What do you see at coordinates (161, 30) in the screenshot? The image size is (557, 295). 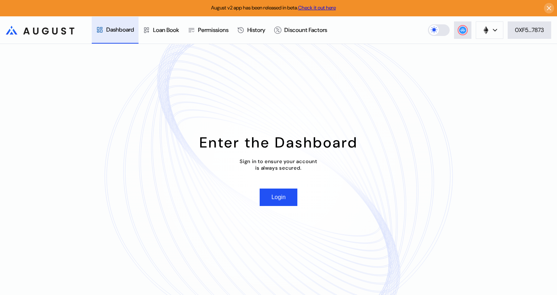 I see `a: Loan Book` at bounding box center [161, 30].